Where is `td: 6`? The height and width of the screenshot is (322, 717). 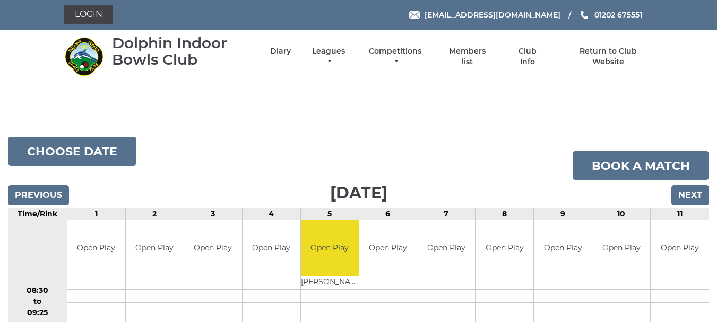 td: 6 is located at coordinates (388, 214).